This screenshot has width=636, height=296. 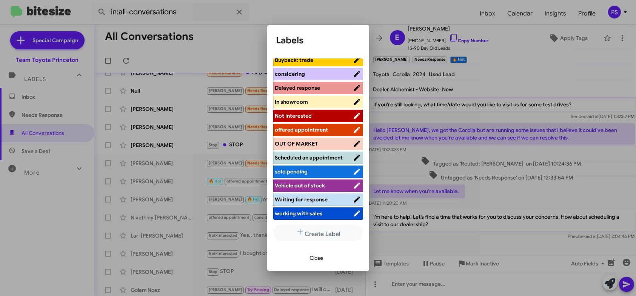 I want to click on button: Create Label, so click(x=318, y=233).